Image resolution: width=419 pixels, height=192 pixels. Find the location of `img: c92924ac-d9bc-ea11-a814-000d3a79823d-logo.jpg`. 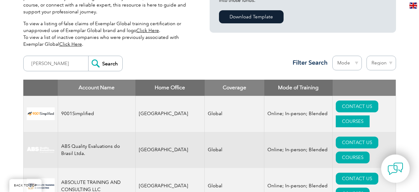

img: c92924ac-d9bc-ea11-a814-000d3a79823d-logo.jpg is located at coordinates (41, 150).